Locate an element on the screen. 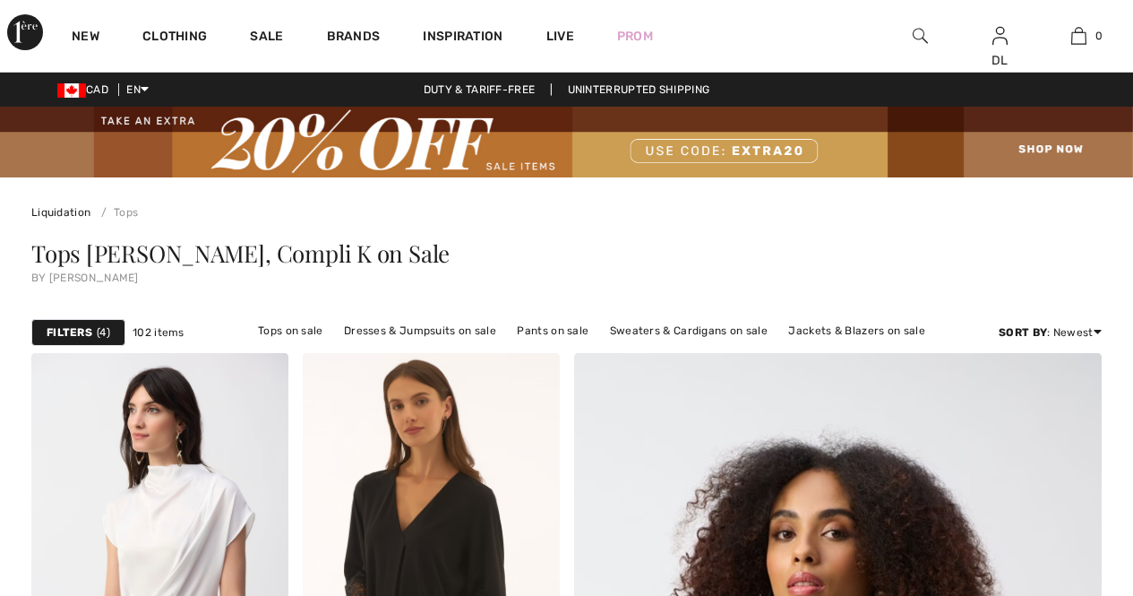  img: Canadian Dollar is located at coordinates (72, 90).